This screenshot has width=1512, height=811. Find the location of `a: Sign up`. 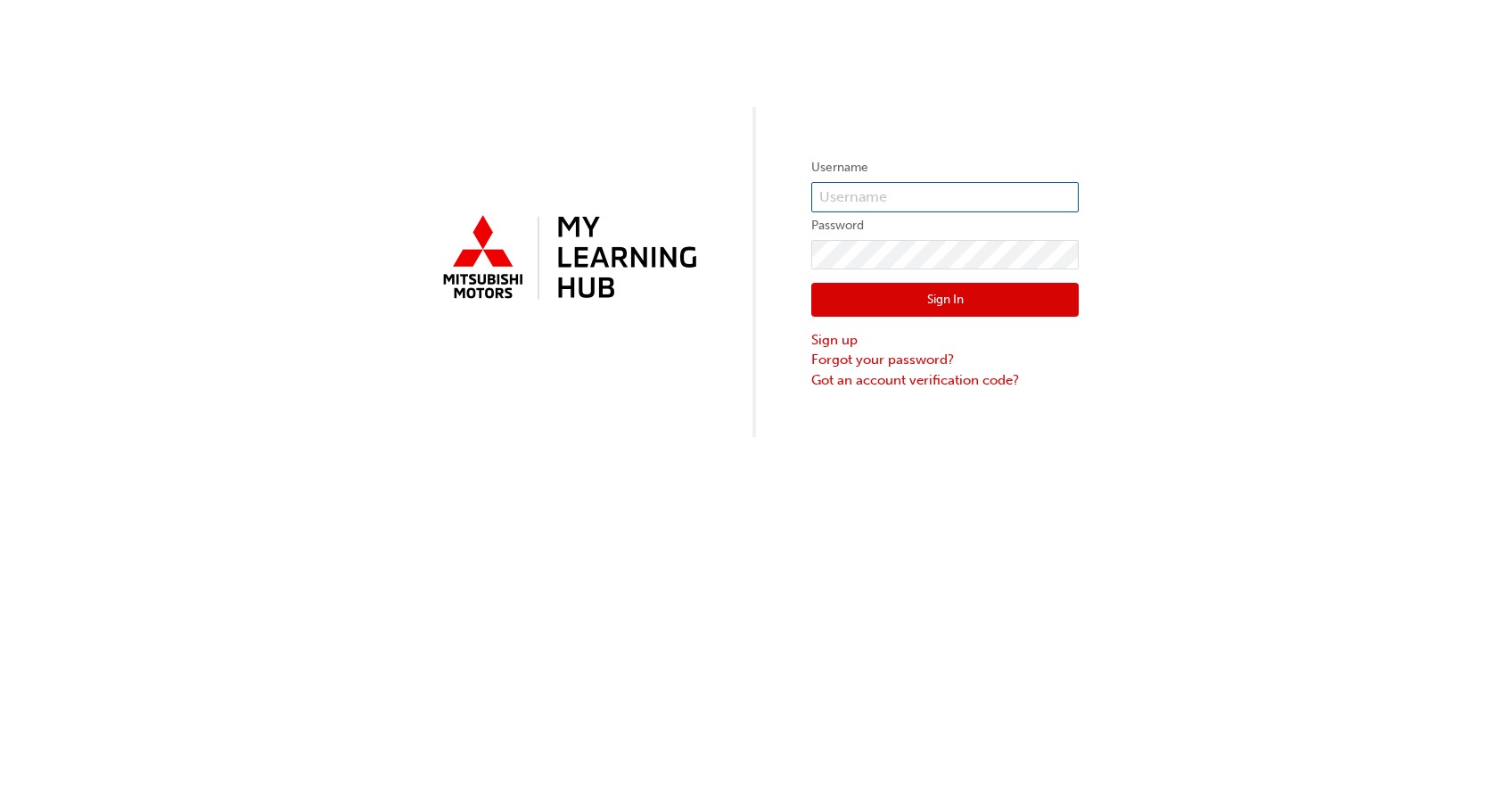

a: Sign up is located at coordinates (945, 339).